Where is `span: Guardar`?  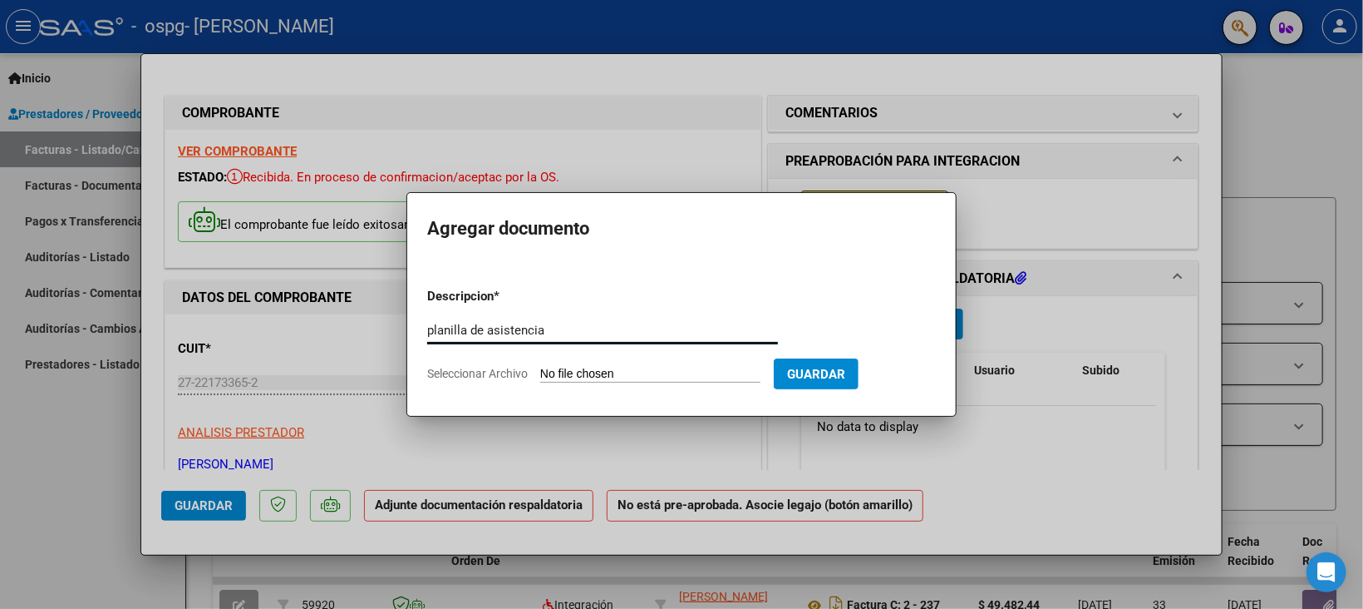 span: Guardar is located at coordinates (816, 374).